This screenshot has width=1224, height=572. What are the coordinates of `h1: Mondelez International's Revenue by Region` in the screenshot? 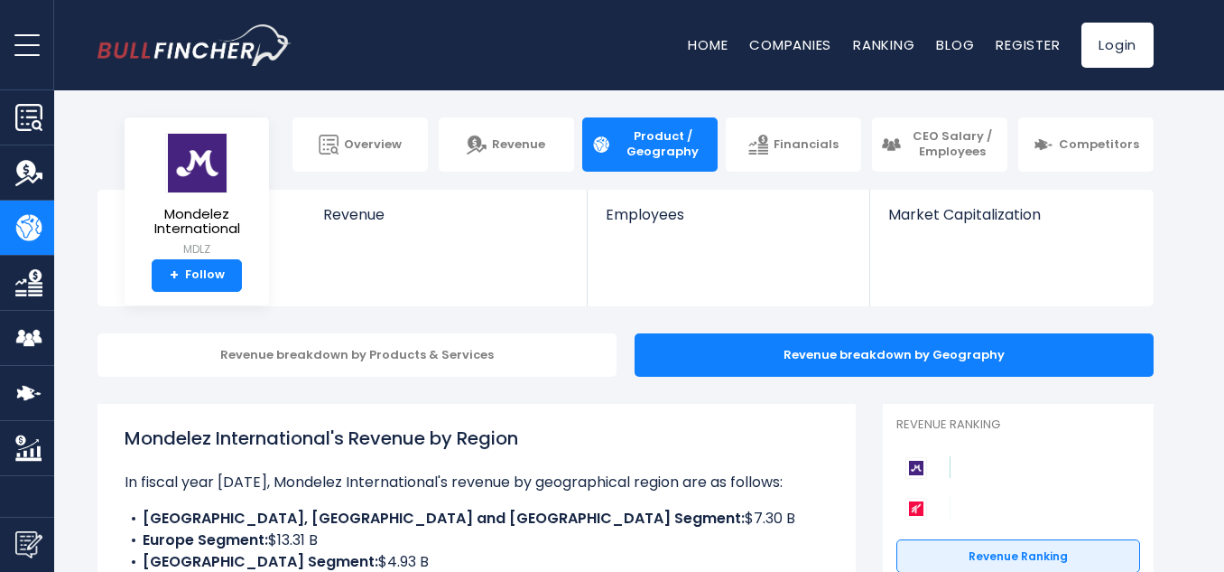 It's located at (477, 438).